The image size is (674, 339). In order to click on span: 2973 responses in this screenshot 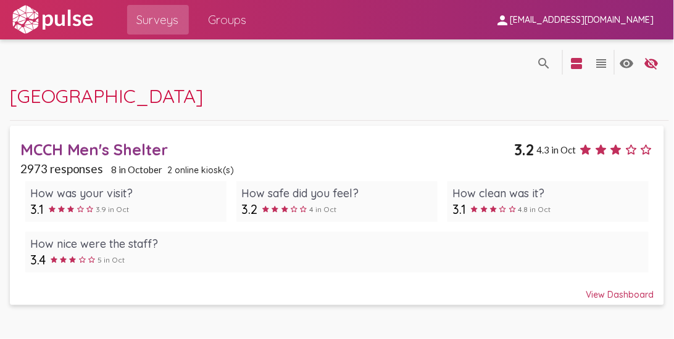, I will do `click(62, 168)`.